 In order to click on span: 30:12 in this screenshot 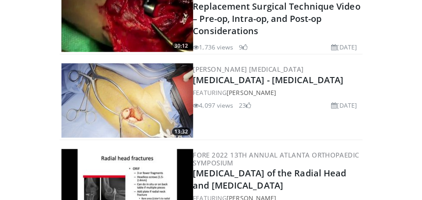, I will do `click(181, 46)`.